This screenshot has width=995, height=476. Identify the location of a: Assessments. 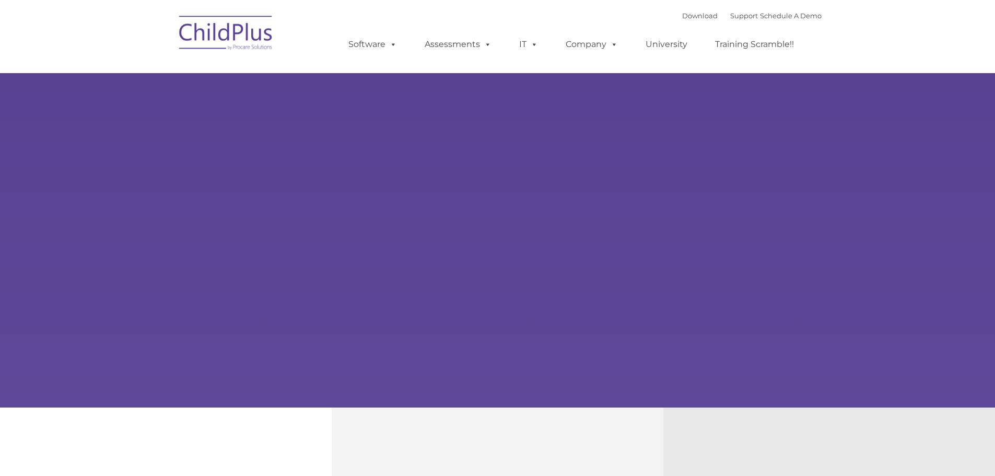
(458, 44).